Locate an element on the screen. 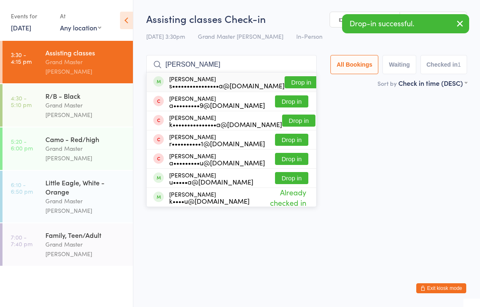 This screenshot has height=307, width=480. div: Events for is located at coordinates (31, 16).